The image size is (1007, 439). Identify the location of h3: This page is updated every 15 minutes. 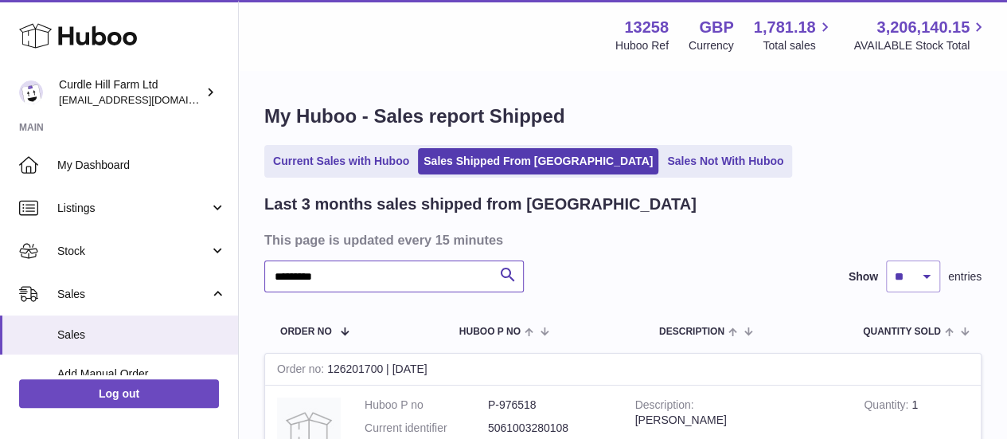
(621, 240).